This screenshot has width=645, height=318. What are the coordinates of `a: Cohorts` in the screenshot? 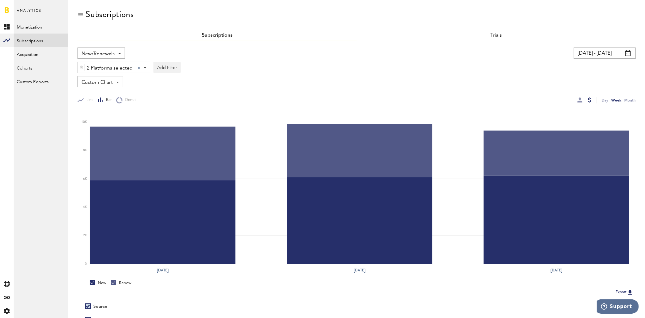 It's located at (41, 68).